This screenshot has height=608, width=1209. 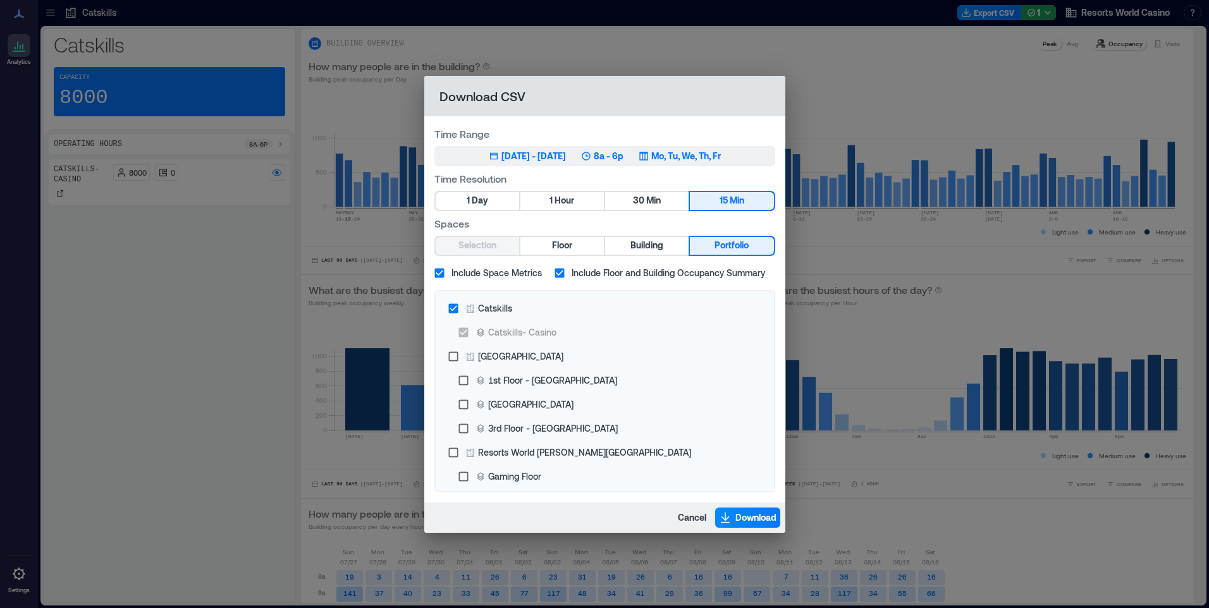 I want to click on span: Day, so click(x=480, y=200).